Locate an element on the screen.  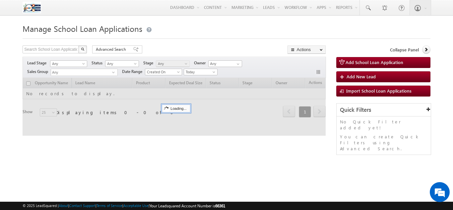
button: Actions is located at coordinates (307, 49).